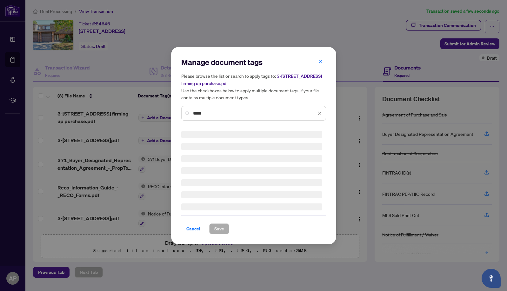 This screenshot has height=291, width=507. I want to click on span: Cancel, so click(193, 229).